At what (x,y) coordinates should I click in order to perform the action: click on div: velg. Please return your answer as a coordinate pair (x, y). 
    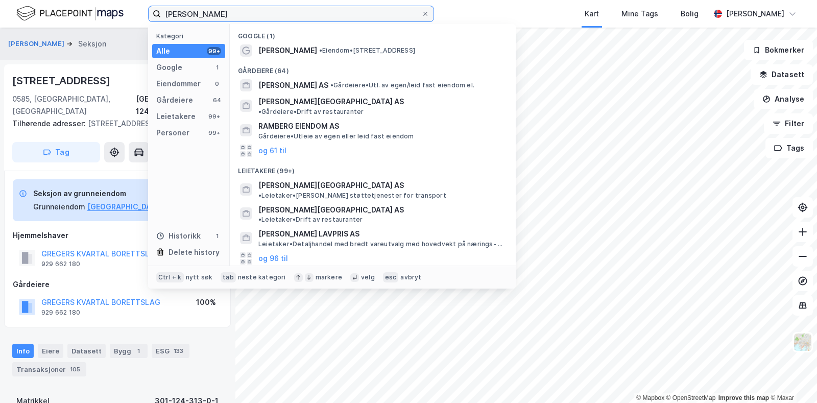
    Looking at the image, I should click on (367, 277).